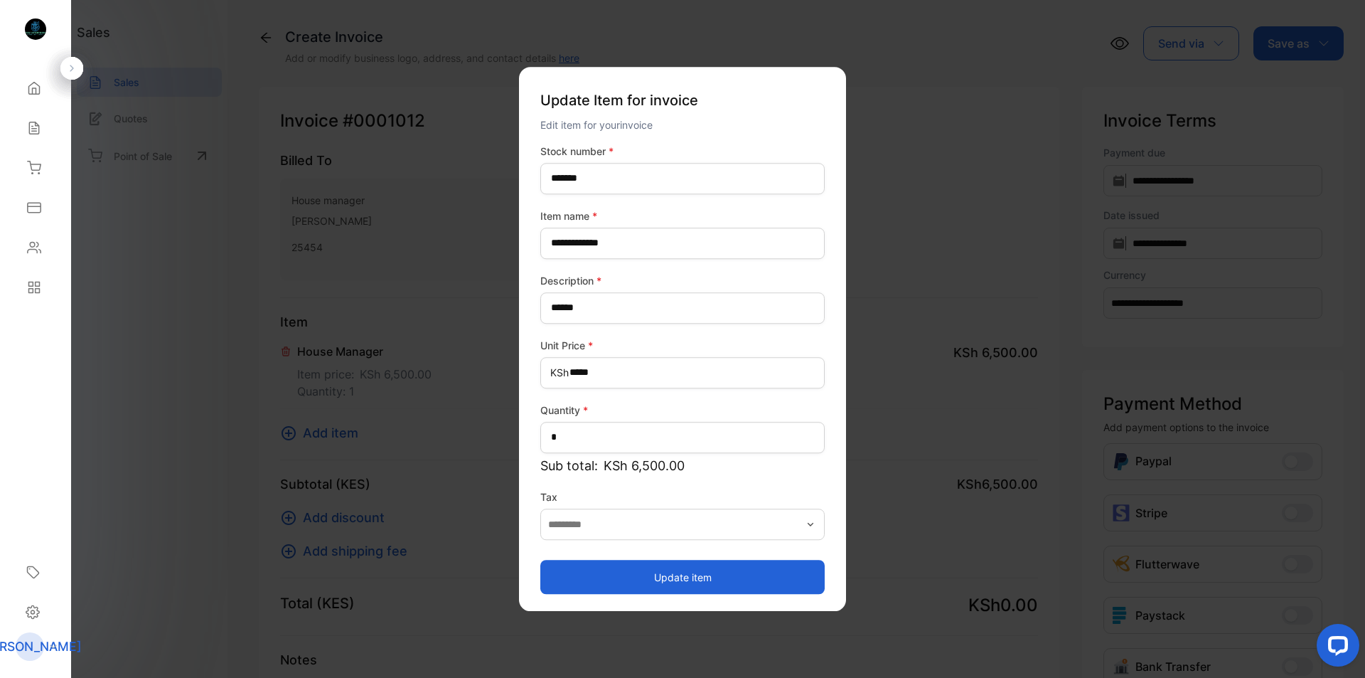 The height and width of the screenshot is (678, 1365). What do you see at coordinates (36, 29) in the screenshot?
I see `img: logo` at bounding box center [36, 29].